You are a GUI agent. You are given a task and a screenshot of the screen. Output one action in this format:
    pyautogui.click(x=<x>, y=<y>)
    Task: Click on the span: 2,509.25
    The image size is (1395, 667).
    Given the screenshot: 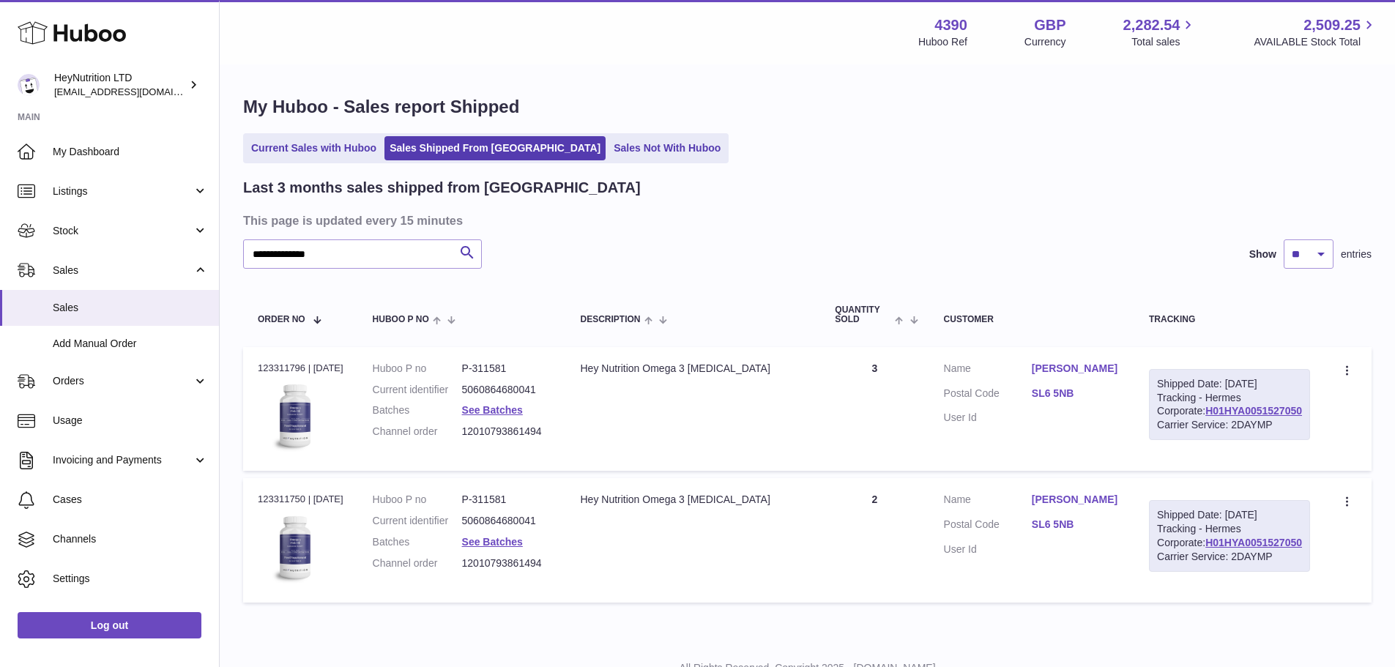 What is the action you would take?
    pyautogui.click(x=1332, y=25)
    